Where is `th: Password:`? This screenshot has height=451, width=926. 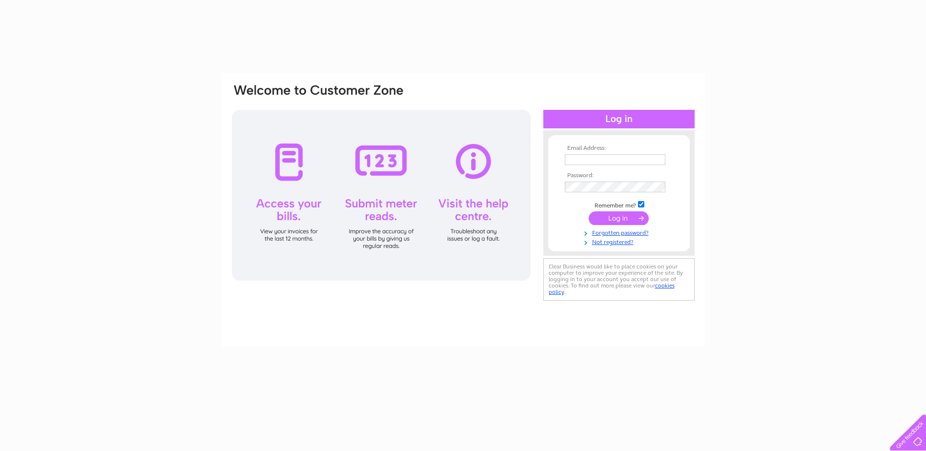
th: Password: is located at coordinates (619, 176).